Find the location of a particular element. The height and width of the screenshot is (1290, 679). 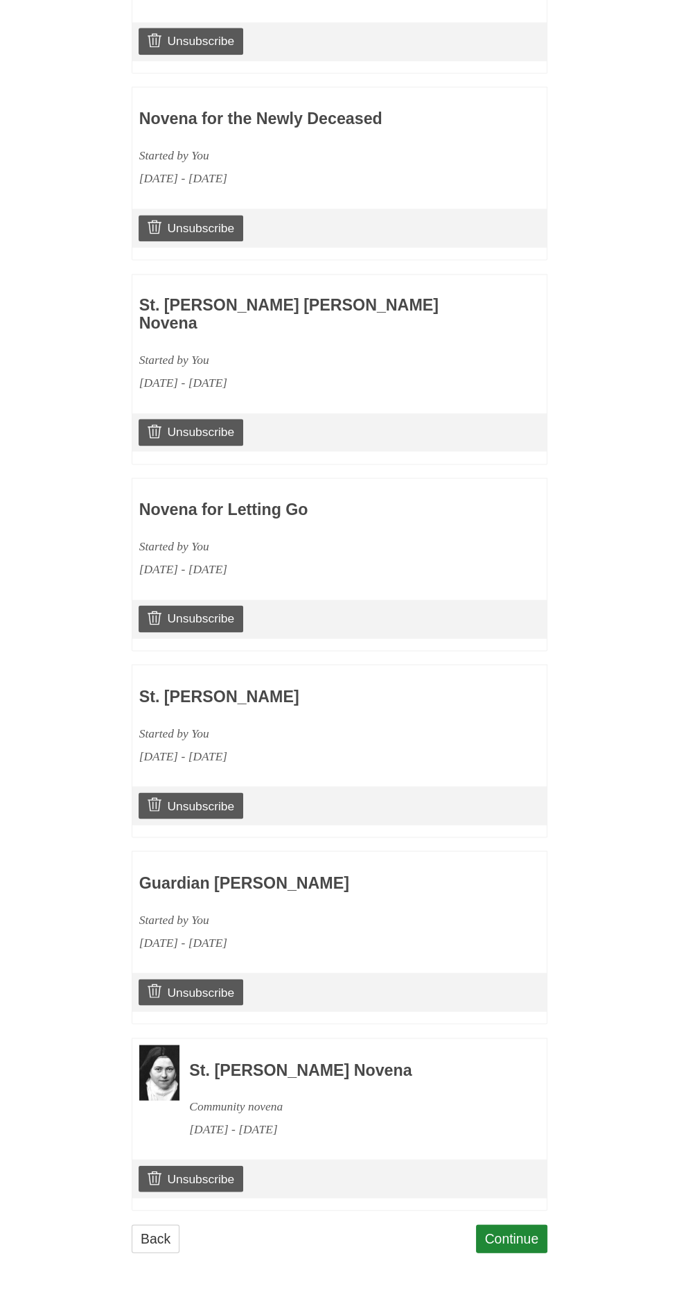

a: Back is located at coordinates (155, 1238).